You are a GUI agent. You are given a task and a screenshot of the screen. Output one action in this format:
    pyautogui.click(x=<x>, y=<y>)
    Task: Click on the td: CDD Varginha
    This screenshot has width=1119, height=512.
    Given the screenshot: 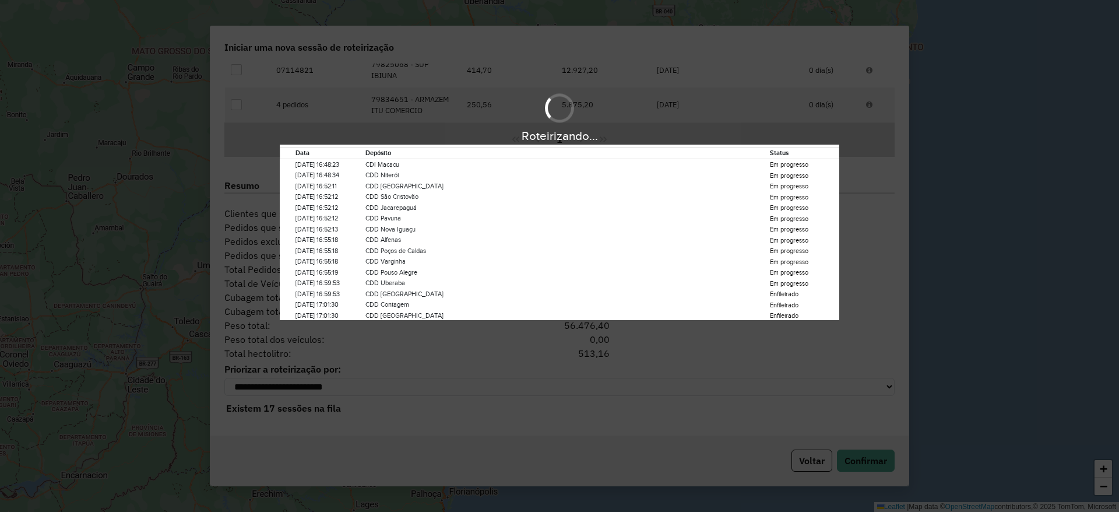 What is the action you would take?
    pyautogui.click(x=567, y=262)
    